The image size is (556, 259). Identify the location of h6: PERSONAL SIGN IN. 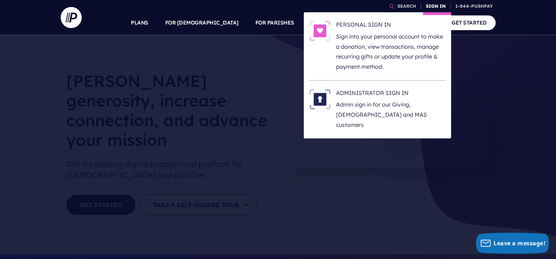
(391, 26).